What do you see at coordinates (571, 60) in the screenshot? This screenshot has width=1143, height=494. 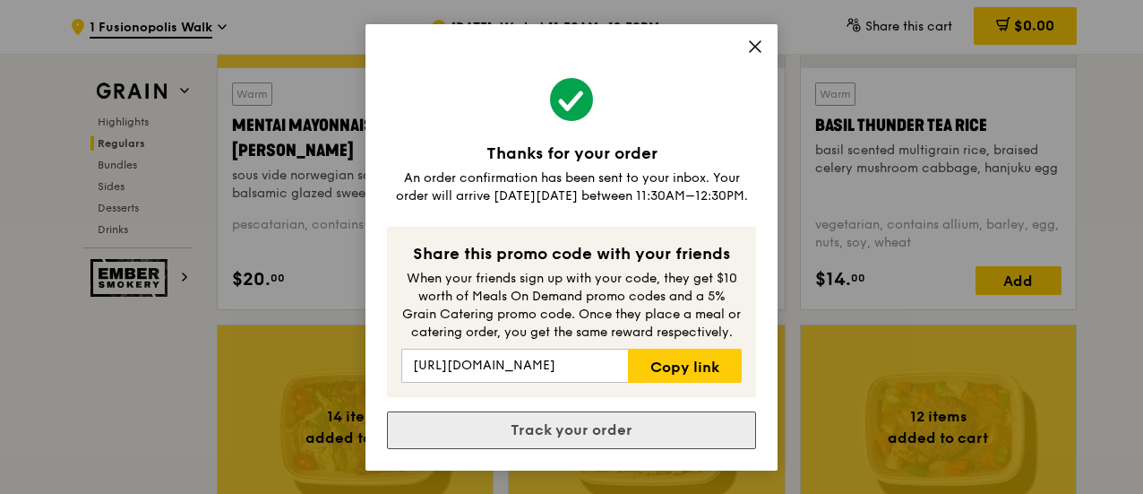 I see `img: aff_l` at bounding box center [571, 60].